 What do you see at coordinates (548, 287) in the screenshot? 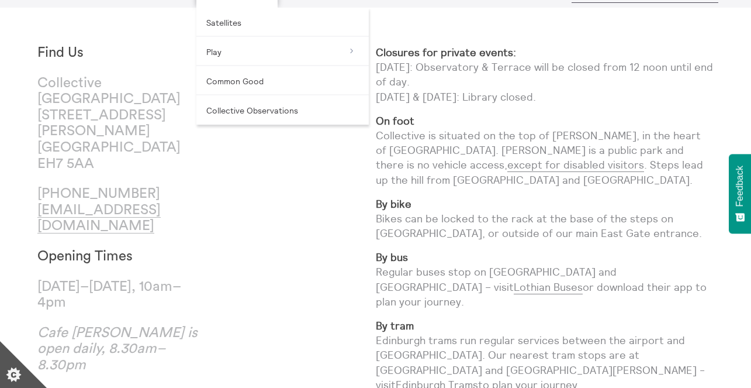
I see `a: Lothian Buses` at bounding box center [548, 287].